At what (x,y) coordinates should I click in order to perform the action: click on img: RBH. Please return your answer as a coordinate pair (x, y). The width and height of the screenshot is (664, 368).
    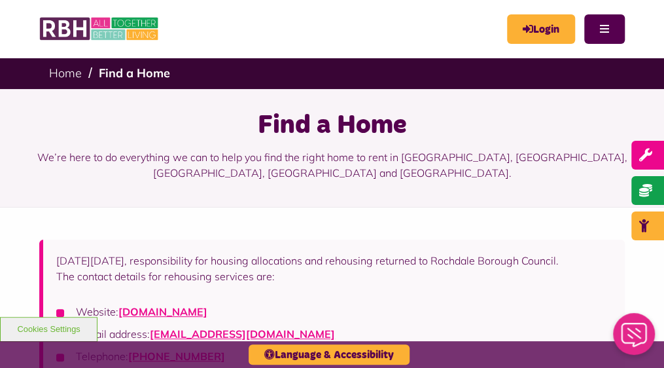
    Looking at the image, I should click on (99, 29).